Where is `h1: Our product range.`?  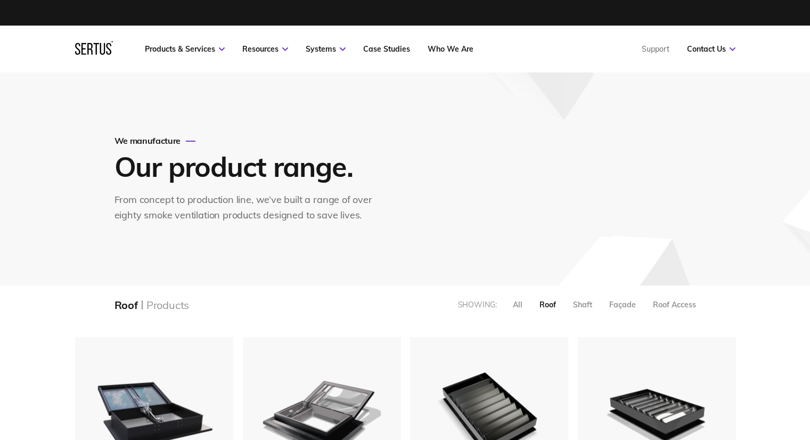 h1: Our product range. is located at coordinates (248, 166).